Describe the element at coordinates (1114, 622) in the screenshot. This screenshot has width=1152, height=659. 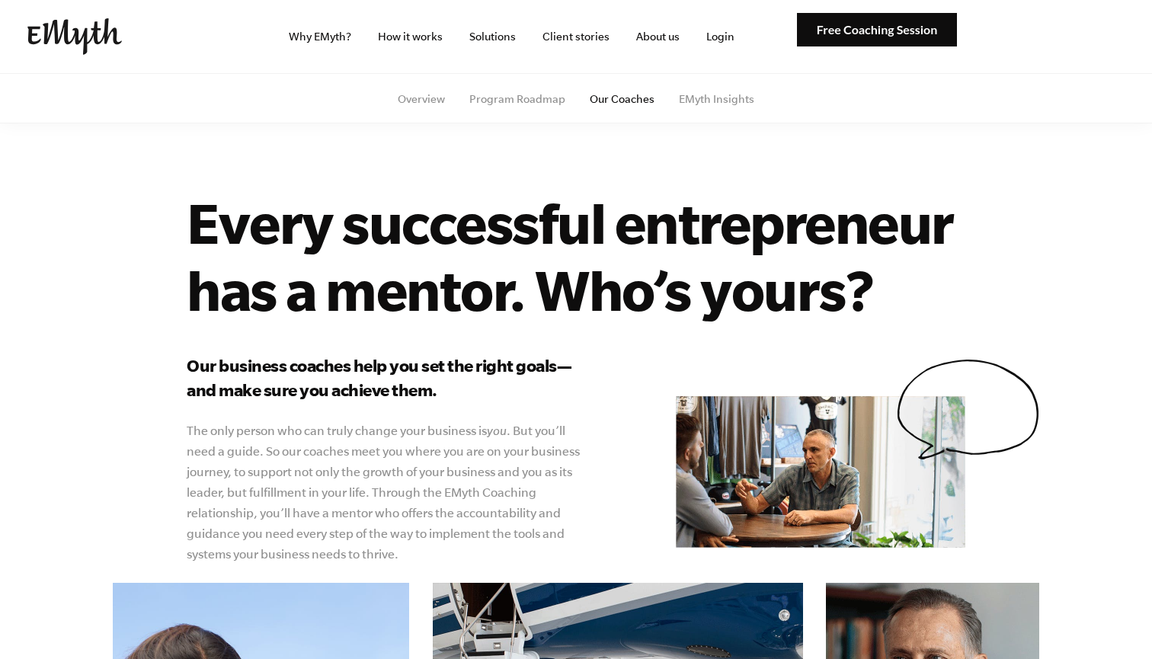
I see `div: Chat Widget` at that location.